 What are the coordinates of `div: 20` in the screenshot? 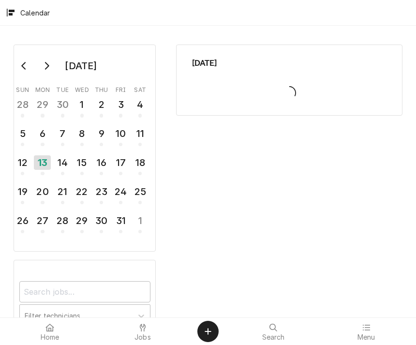 It's located at (42, 191).